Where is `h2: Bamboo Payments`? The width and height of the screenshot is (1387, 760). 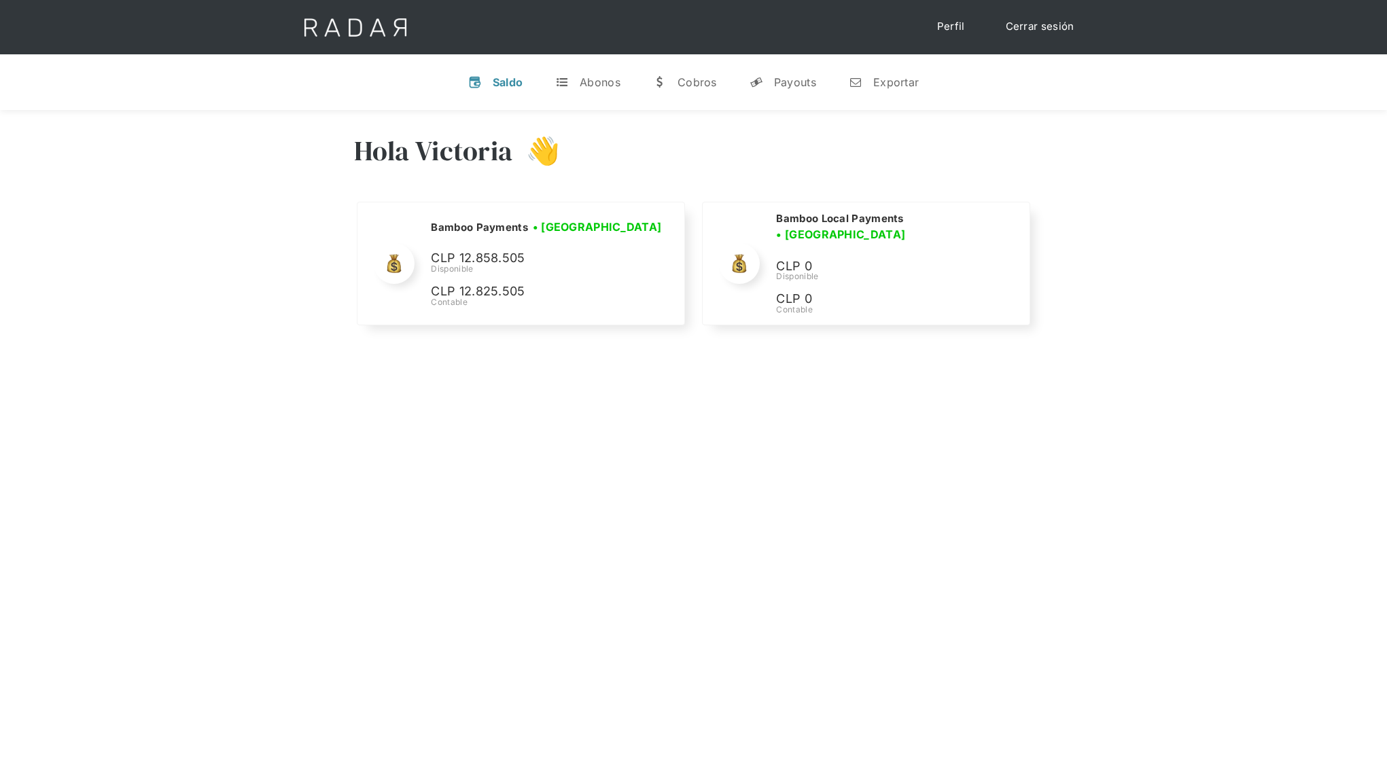
h2: Bamboo Payments is located at coordinates (479, 228).